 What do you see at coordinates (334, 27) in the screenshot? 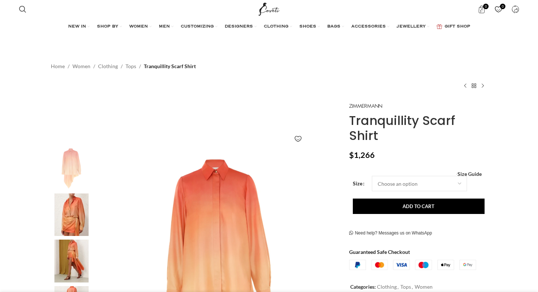
I see `span: BAGS` at bounding box center [334, 27].